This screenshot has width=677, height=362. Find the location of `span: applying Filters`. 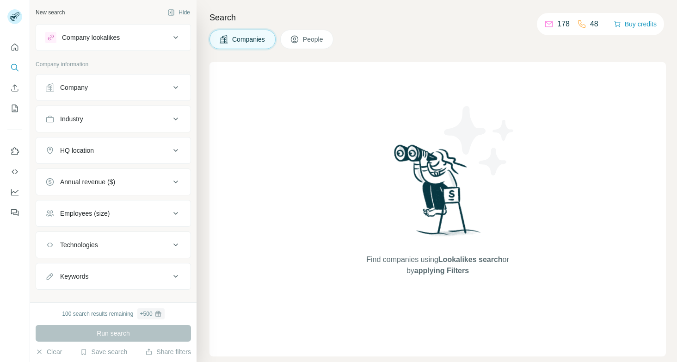

span: applying Filters is located at coordinates (442, 270).